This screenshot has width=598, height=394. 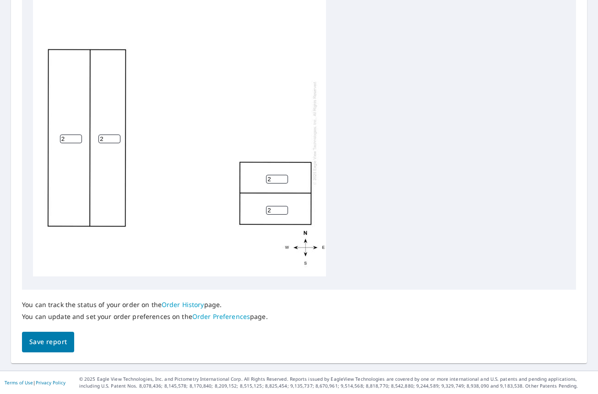 I want to click on p: © 2025 Eagle View Technologies, Inc. and Pictometry International Corp. All Rights Reserved. Repo..., so click(x=336, y=383).